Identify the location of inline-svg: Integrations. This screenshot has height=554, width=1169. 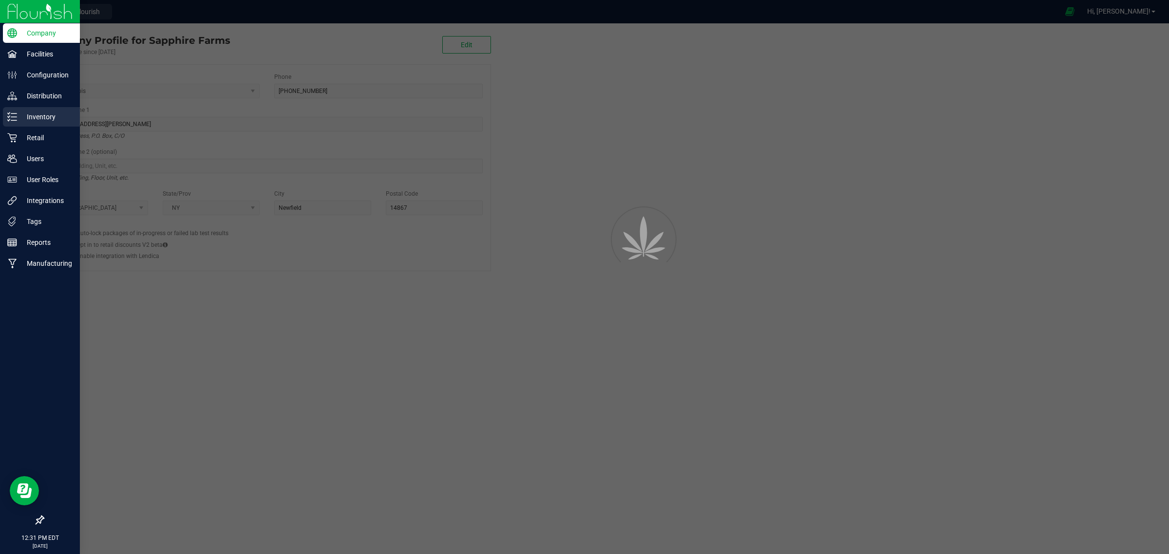
(12, 201).